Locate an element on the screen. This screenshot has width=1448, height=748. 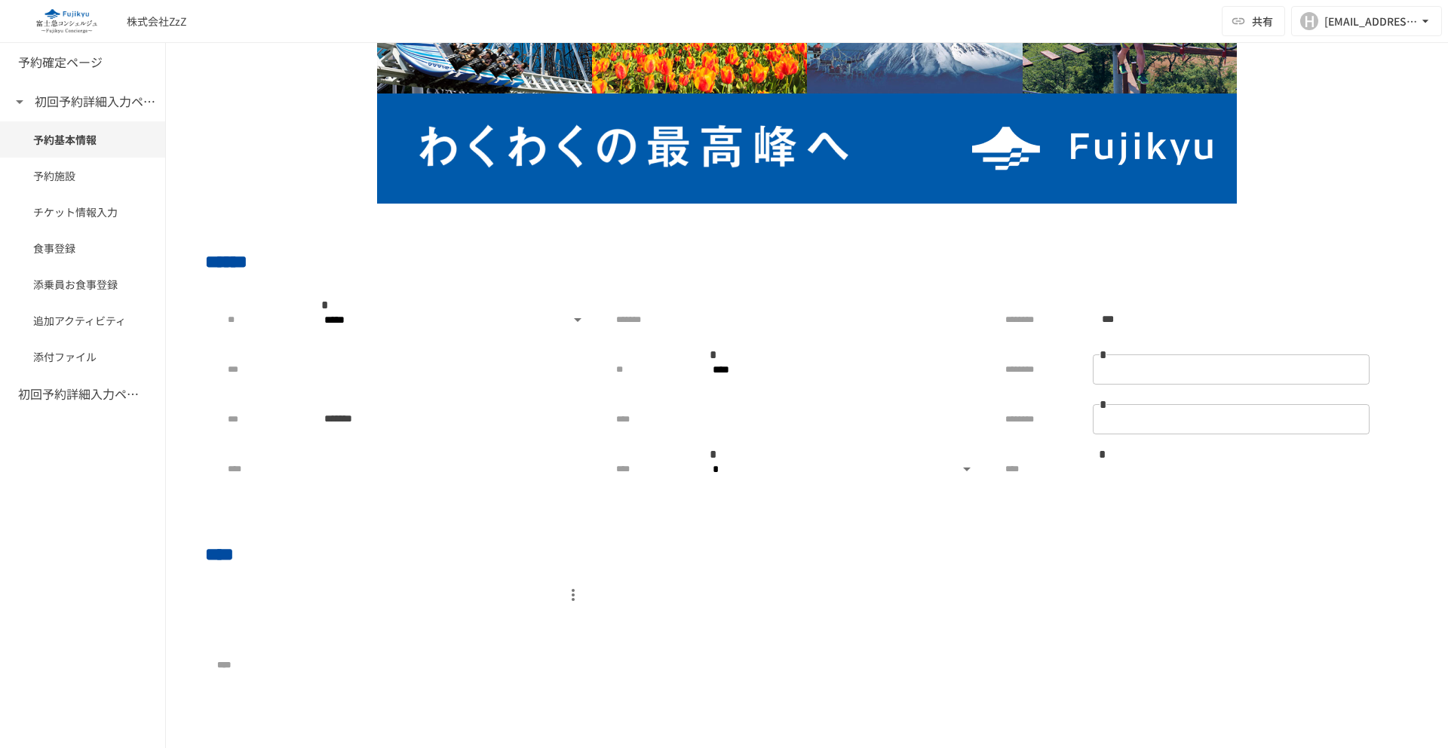
span: 食事登録 is located at coordinates (82, 248).